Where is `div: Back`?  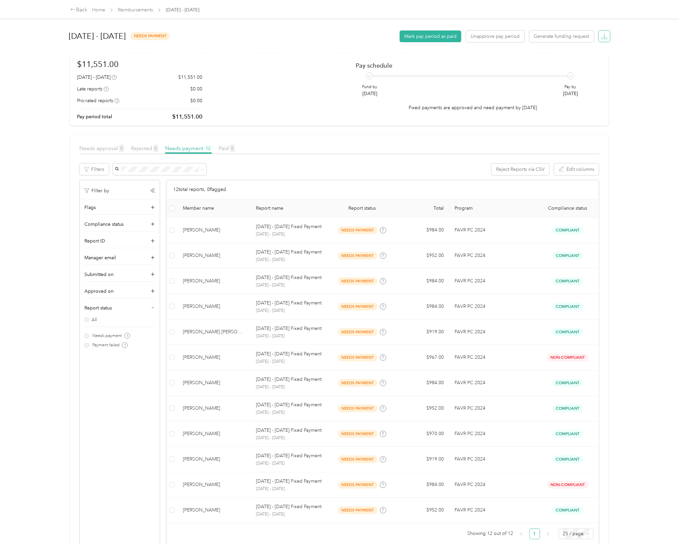
div: Back is located at coordinates (79, 10).